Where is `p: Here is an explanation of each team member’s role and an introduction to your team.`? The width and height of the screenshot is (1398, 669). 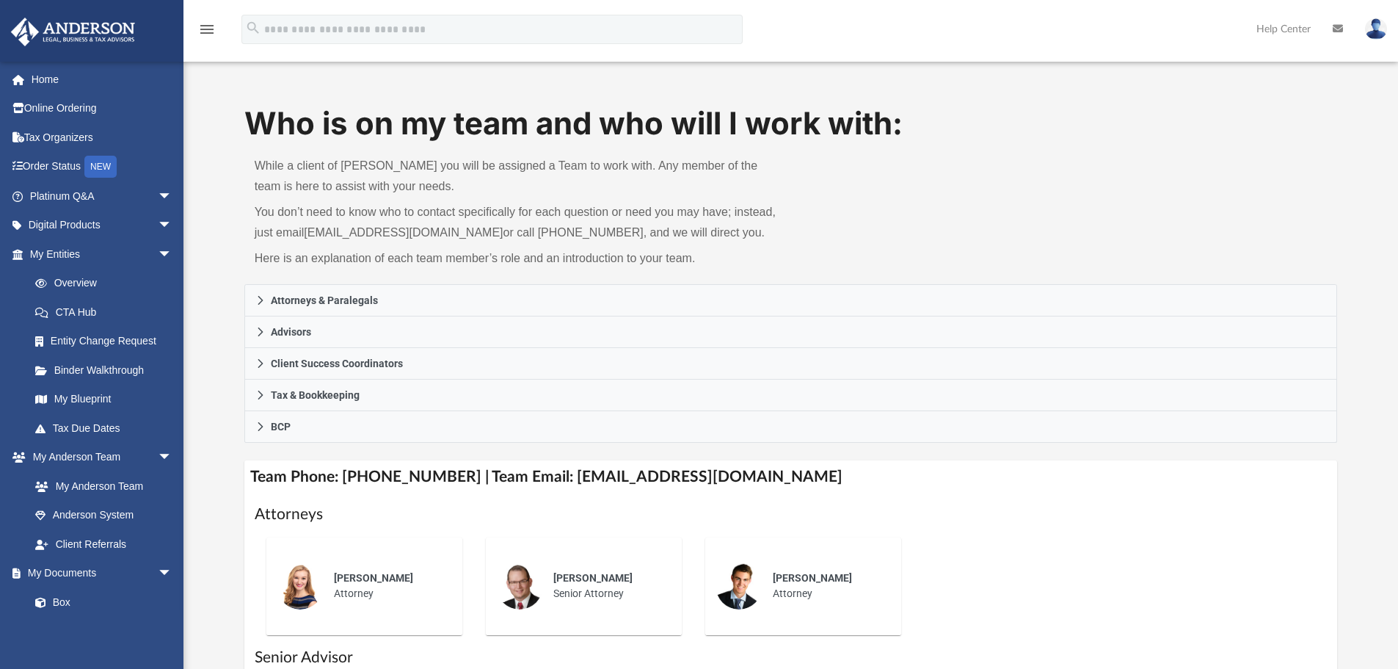 p: Here is an explanation of each team member’s role and an introduction to your team. is located at coordinates (518, 258).